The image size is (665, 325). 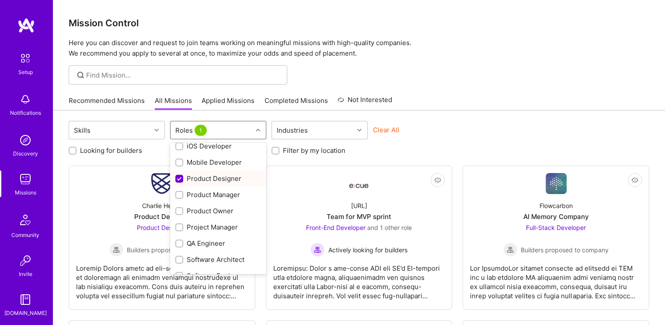 What do you see at coordinates (80, 75) in the screenshot?
I see `i: icon SearchGrey` at bounding box center [80, 75].